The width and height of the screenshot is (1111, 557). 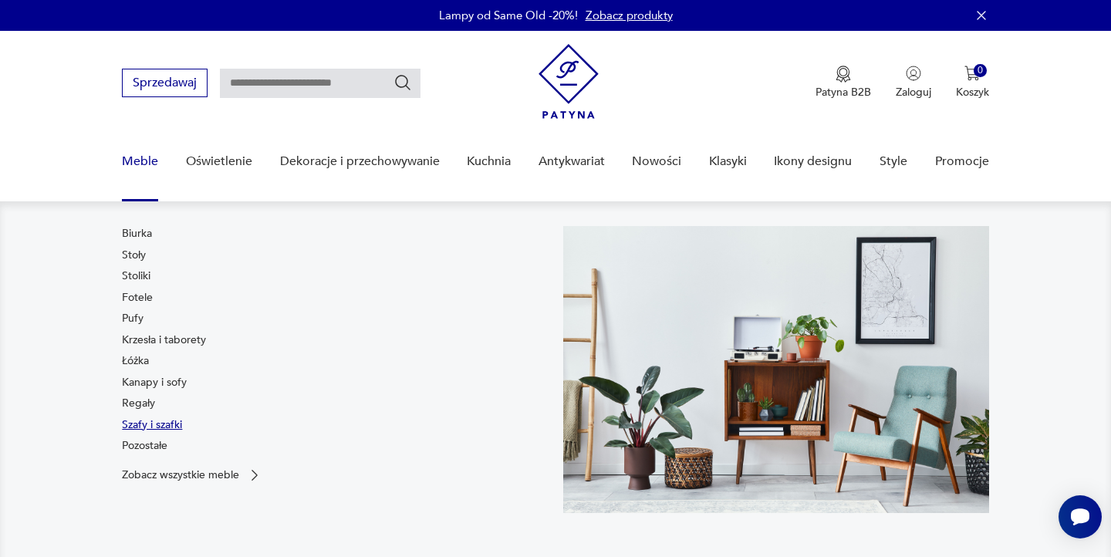 I want to click on a: Sprzedawaj, so click(x=164, y=84).